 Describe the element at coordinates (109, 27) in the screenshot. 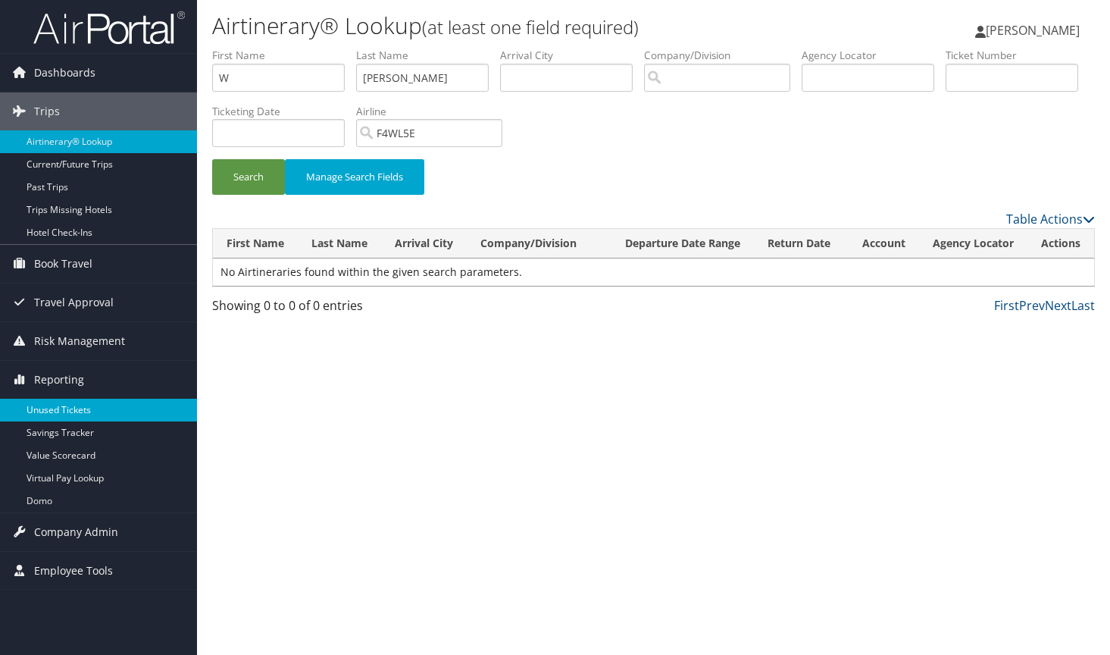

I see `img: airportal-logo.png` at that location.